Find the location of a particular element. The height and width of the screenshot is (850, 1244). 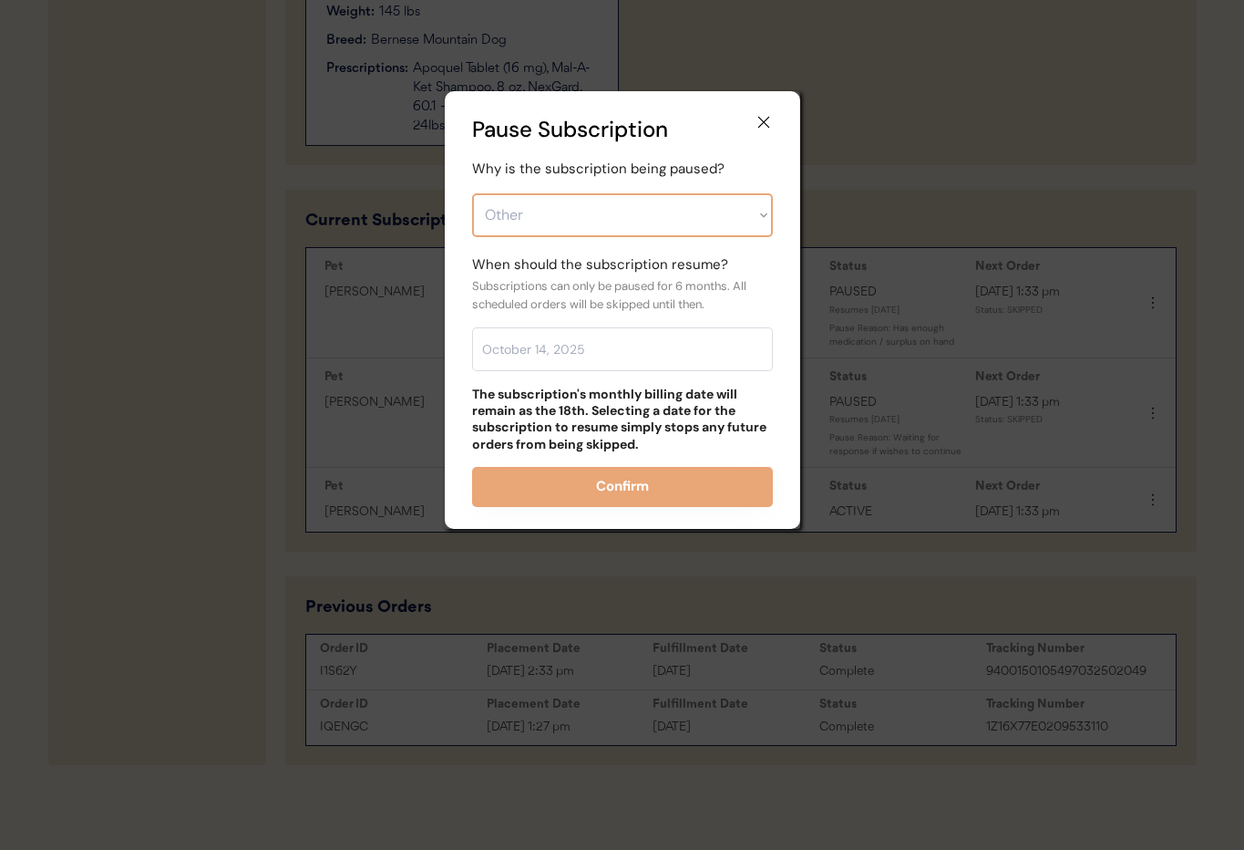

div: Why is the subscription being paused? is located at coordinates (598, 170).